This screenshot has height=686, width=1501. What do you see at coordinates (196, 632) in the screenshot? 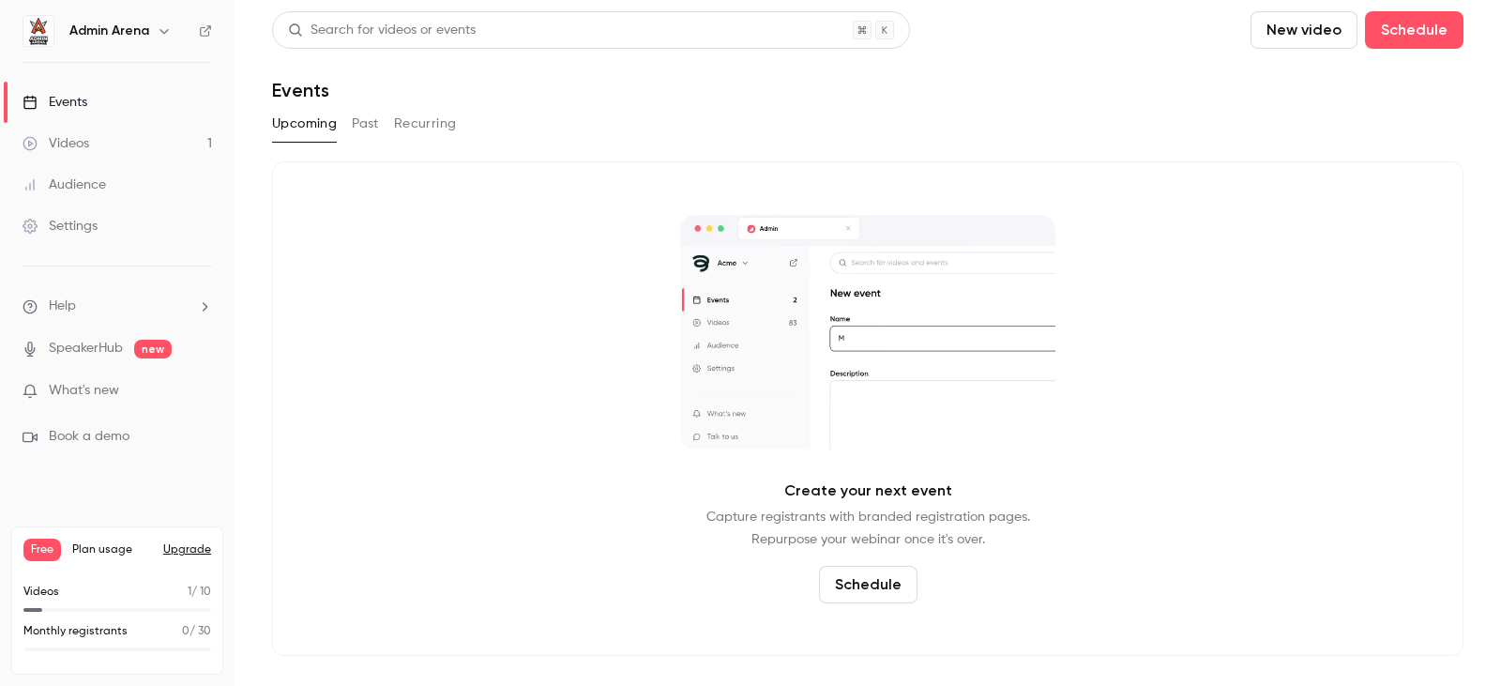
I see `p: / 30` at bounding box center [196, 632].